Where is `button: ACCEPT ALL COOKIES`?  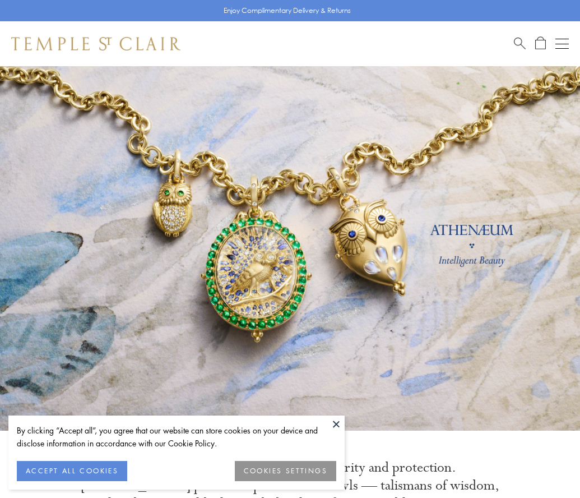 button: ACCEPT ALL COOKIES is located at coordinates (72, 471).